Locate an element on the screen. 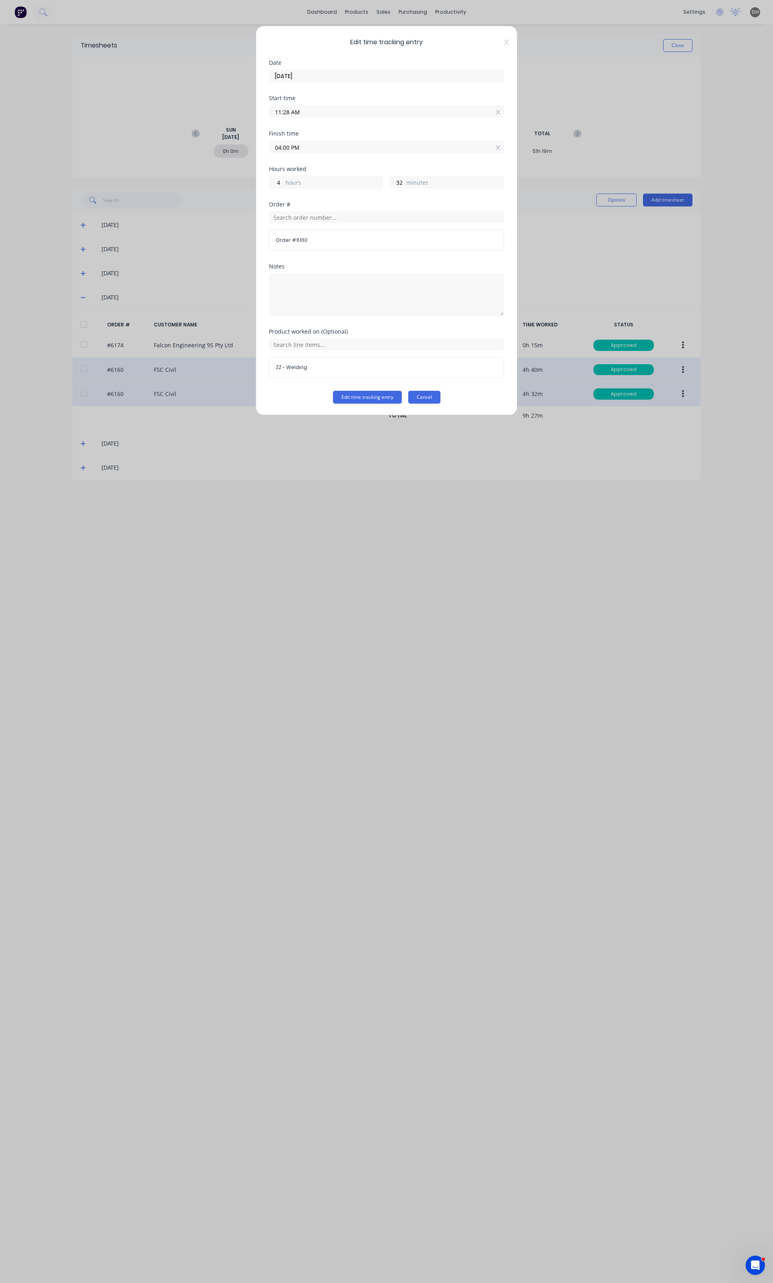  div: Notes is located at coordinates (386, 266).